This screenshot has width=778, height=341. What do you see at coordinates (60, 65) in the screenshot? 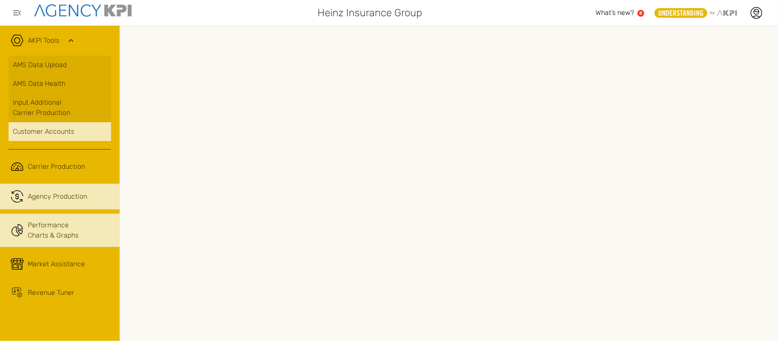
I see `a: AMS Data Upload` at bounding box center [60, 65].